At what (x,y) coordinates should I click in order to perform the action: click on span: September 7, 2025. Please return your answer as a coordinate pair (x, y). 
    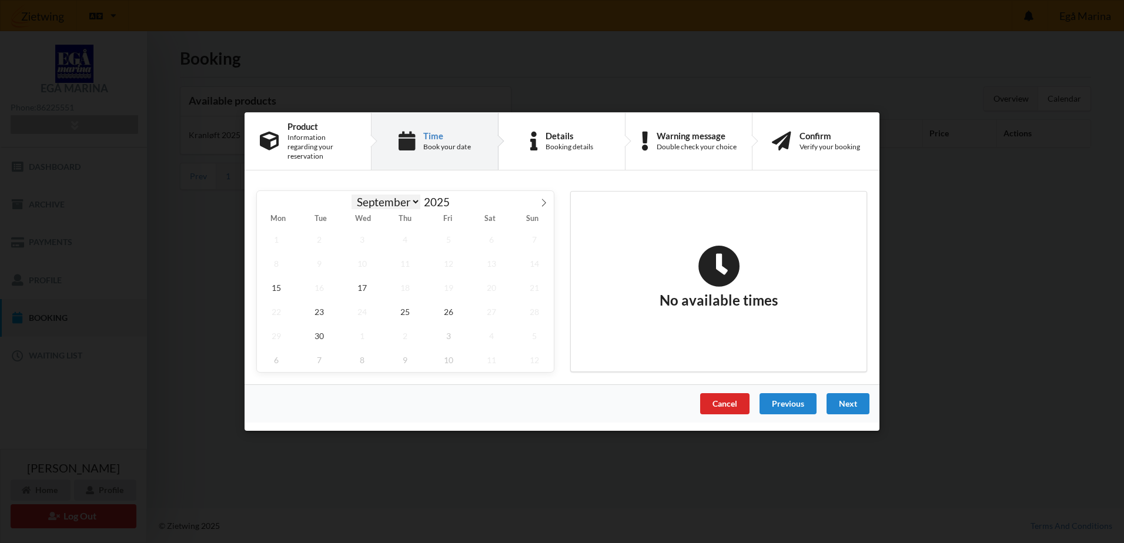
    Looking at the image, I should click on (534, 239).